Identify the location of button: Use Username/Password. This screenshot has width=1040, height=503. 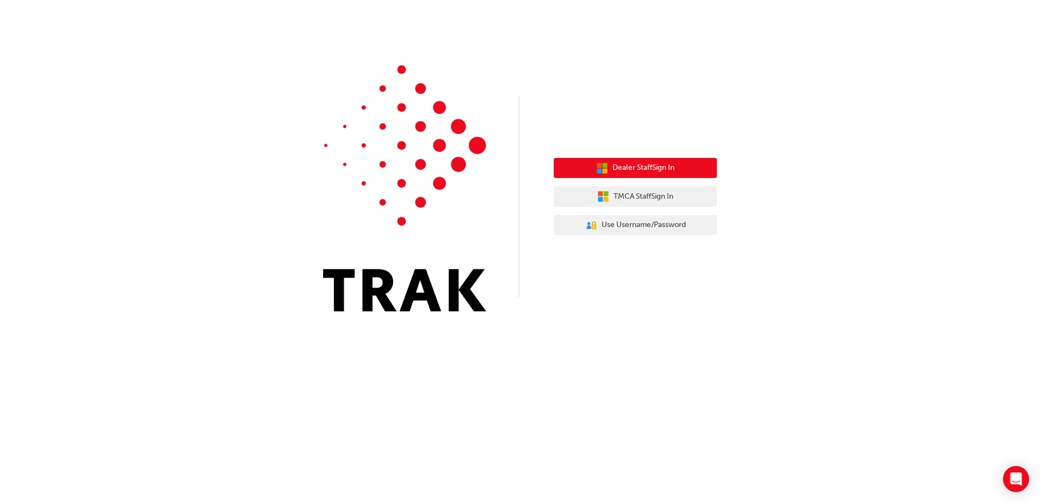
(635, 225).